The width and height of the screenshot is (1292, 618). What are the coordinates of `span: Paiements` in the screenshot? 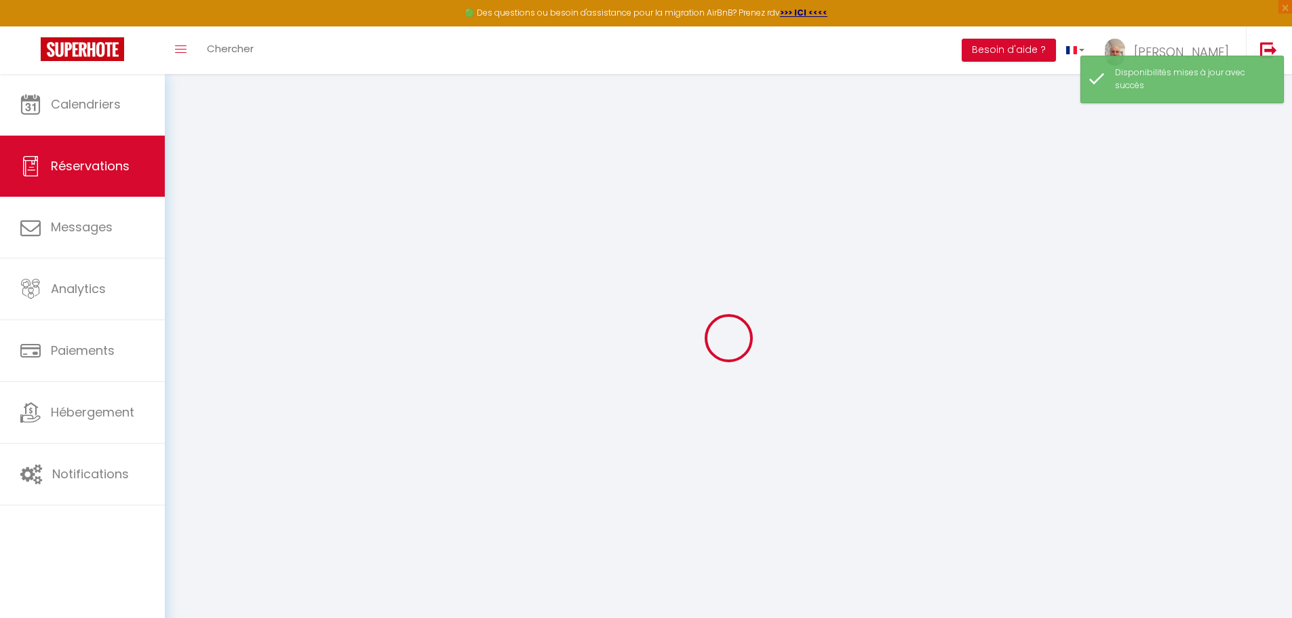 It's located at (83, 350).